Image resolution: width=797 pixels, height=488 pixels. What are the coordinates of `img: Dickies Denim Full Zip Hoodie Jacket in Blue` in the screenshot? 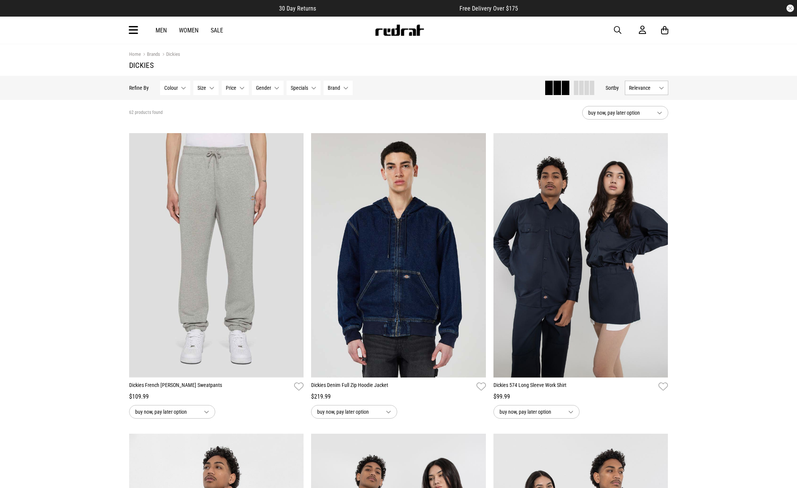 It's located at (398, 256).